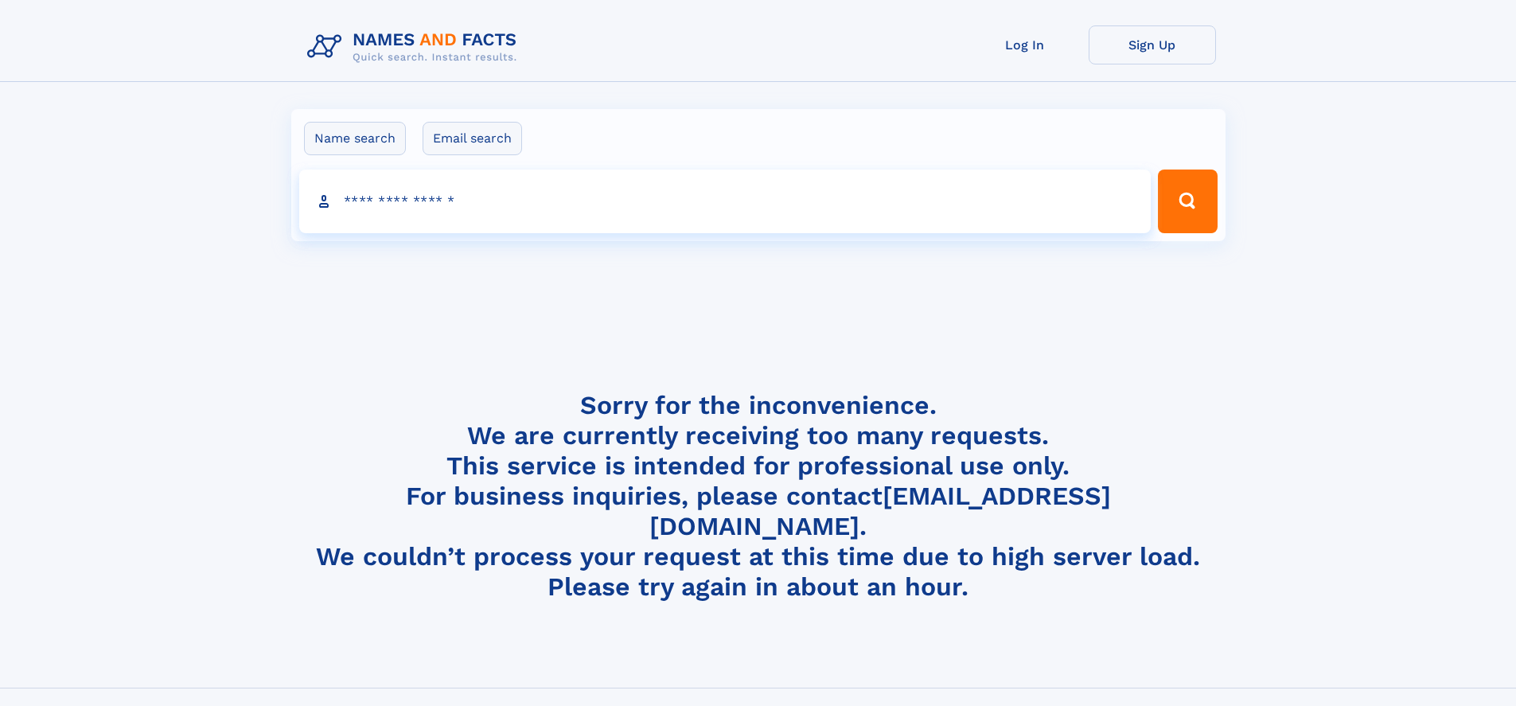 This screenshot has height=706, width=1516. I want to click on label: Name search, so click(355, 138).